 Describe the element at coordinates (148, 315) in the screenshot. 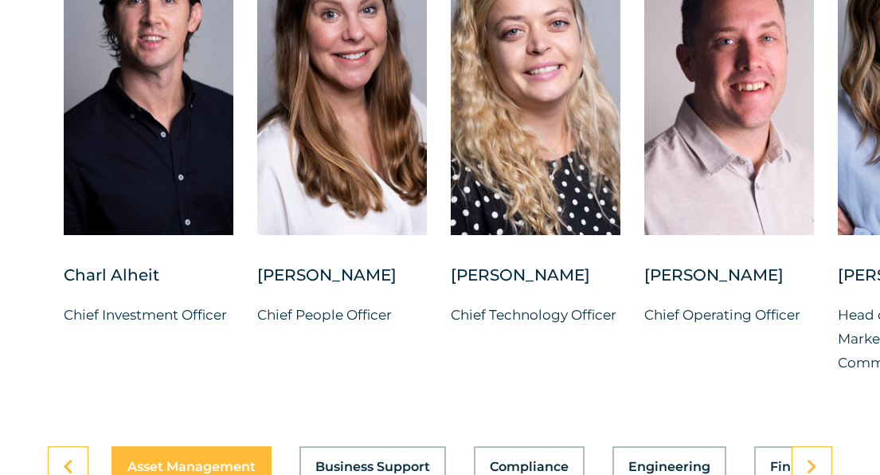

I see `p: Chief Investment Officer` at that location.